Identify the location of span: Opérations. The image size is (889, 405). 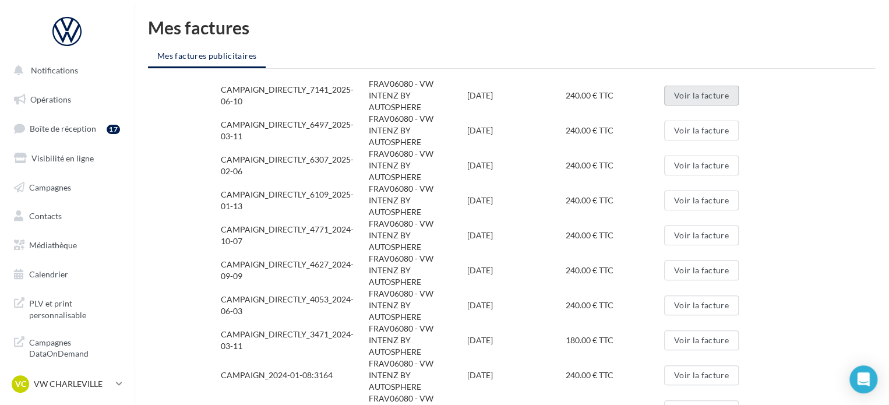
(51, 99).